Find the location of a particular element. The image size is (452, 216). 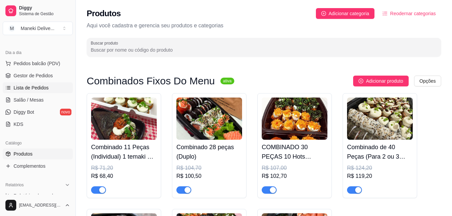

button: Reodernar categorias is located at coordinates (409, 14).